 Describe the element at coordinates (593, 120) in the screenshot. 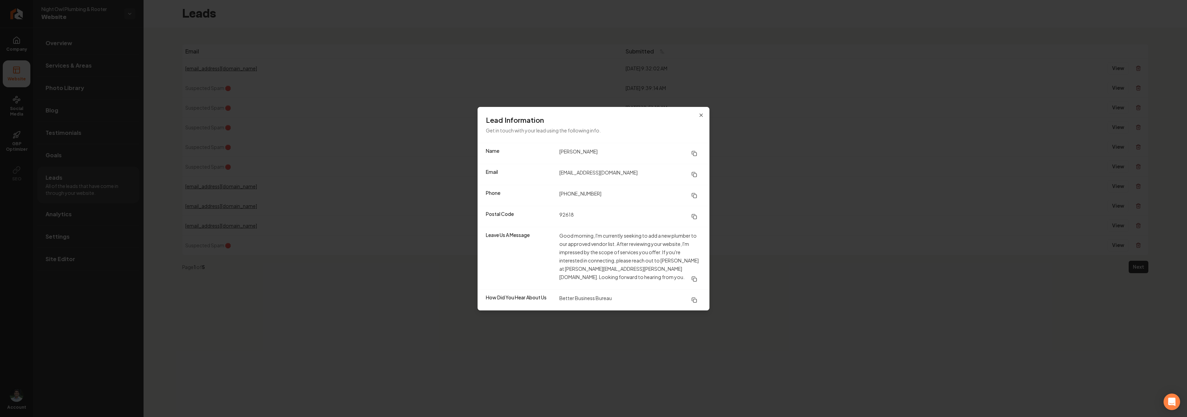

I see `h3: Lead Information` at that location.